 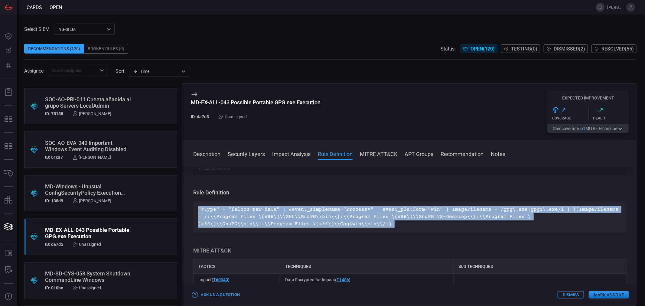 What do you see at coordinates (8, 227) in the screenshot?
I see `button: Cards` at bounding box center [8, 227].